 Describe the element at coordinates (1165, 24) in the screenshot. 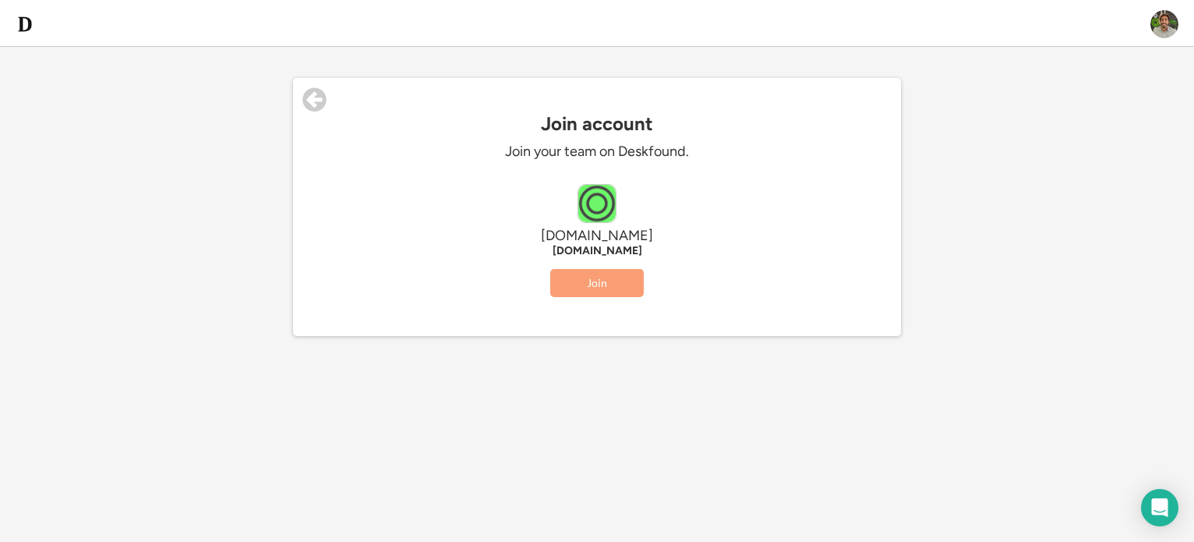

I see `img: ALV-UjUk7q-2bSBWP2oToXDdop5nUcg6llLaP7u_Ilzpt6xoxbpSRywQQhE3N0oO_m6MRImfMRrPkkUbpsvTLWNKRdTzkHmfA...` at that location.